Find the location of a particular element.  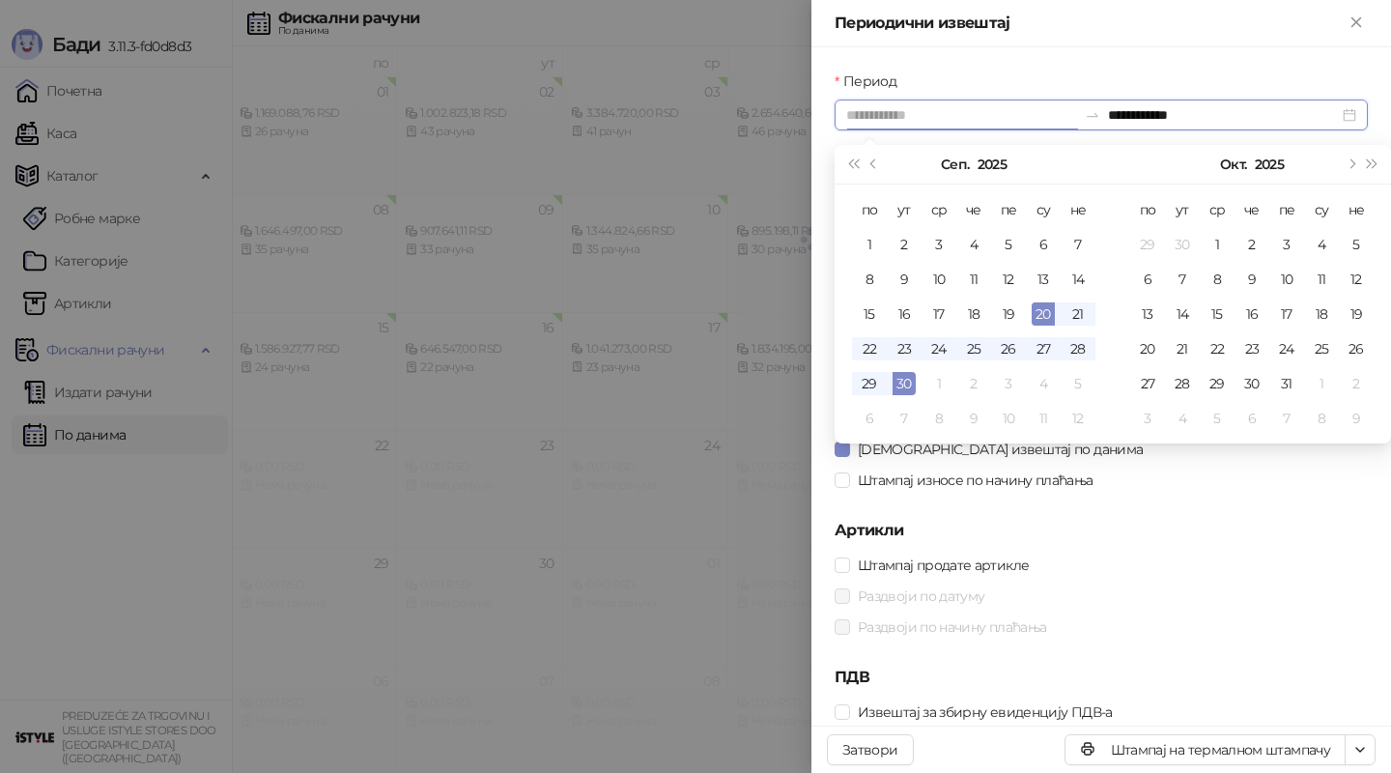

th: не is located at coordinates (1357, 210).